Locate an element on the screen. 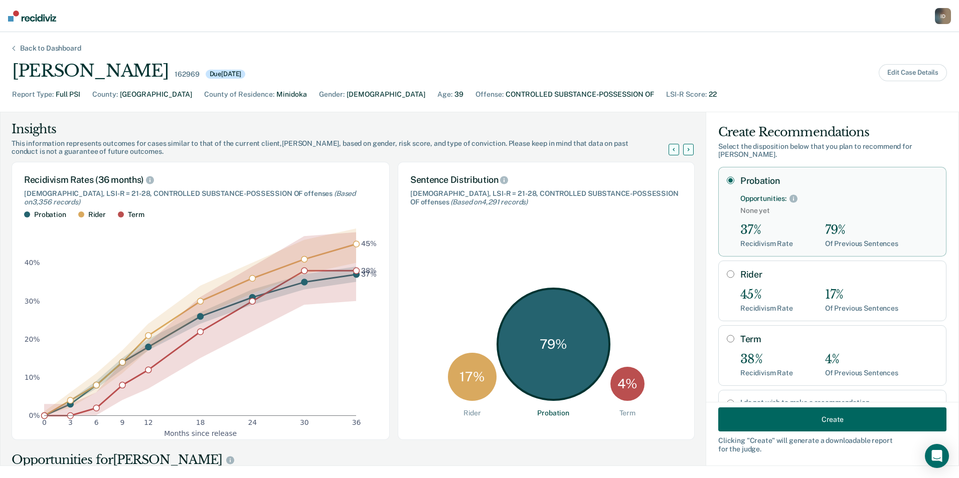  div: 79 % is located at coordinates (553, 344).